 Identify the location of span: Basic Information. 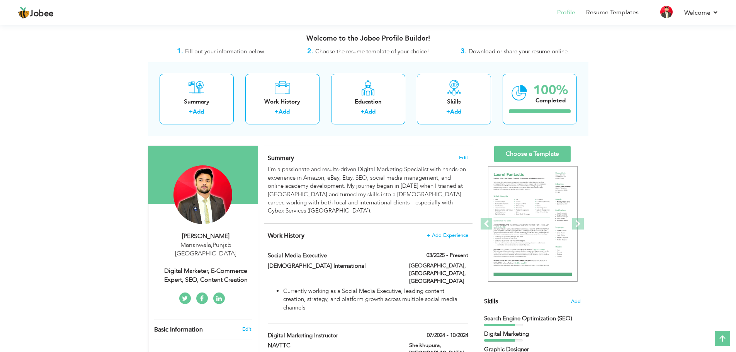
(179, 330).